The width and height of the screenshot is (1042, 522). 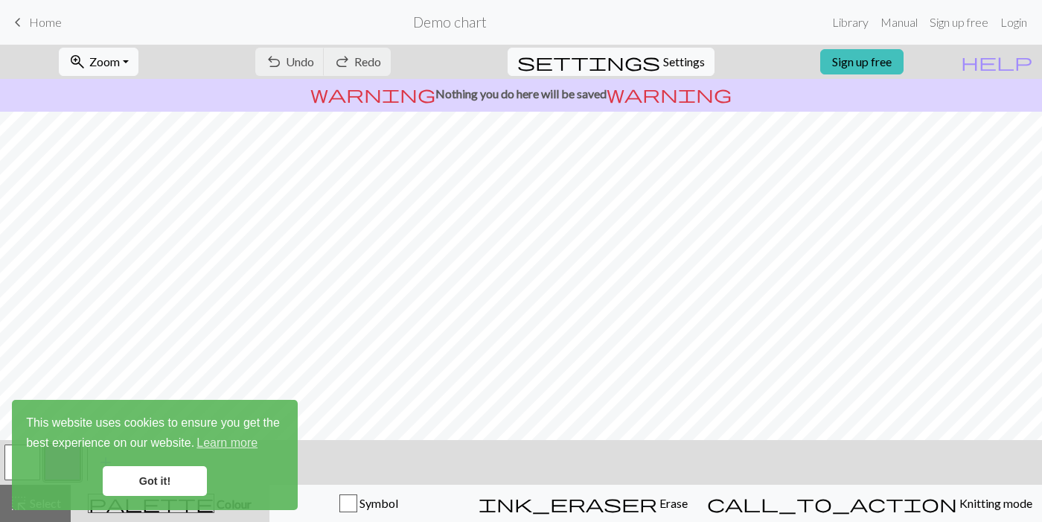 I want to click on a: dismiss cookie message, so click(x=155, y=481).